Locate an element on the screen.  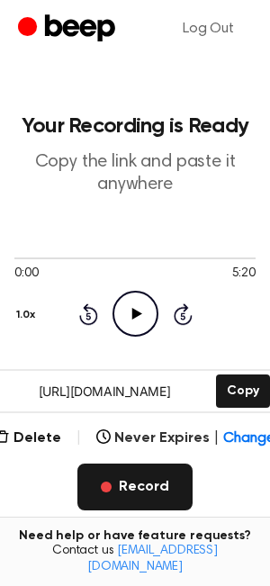
button: Record is located at coordinates (135, 487).